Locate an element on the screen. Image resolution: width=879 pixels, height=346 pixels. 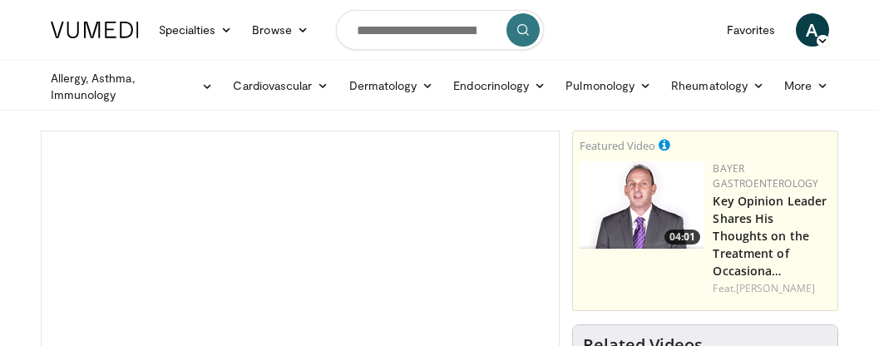
a: Specialties is located at coordinates (195, 30).